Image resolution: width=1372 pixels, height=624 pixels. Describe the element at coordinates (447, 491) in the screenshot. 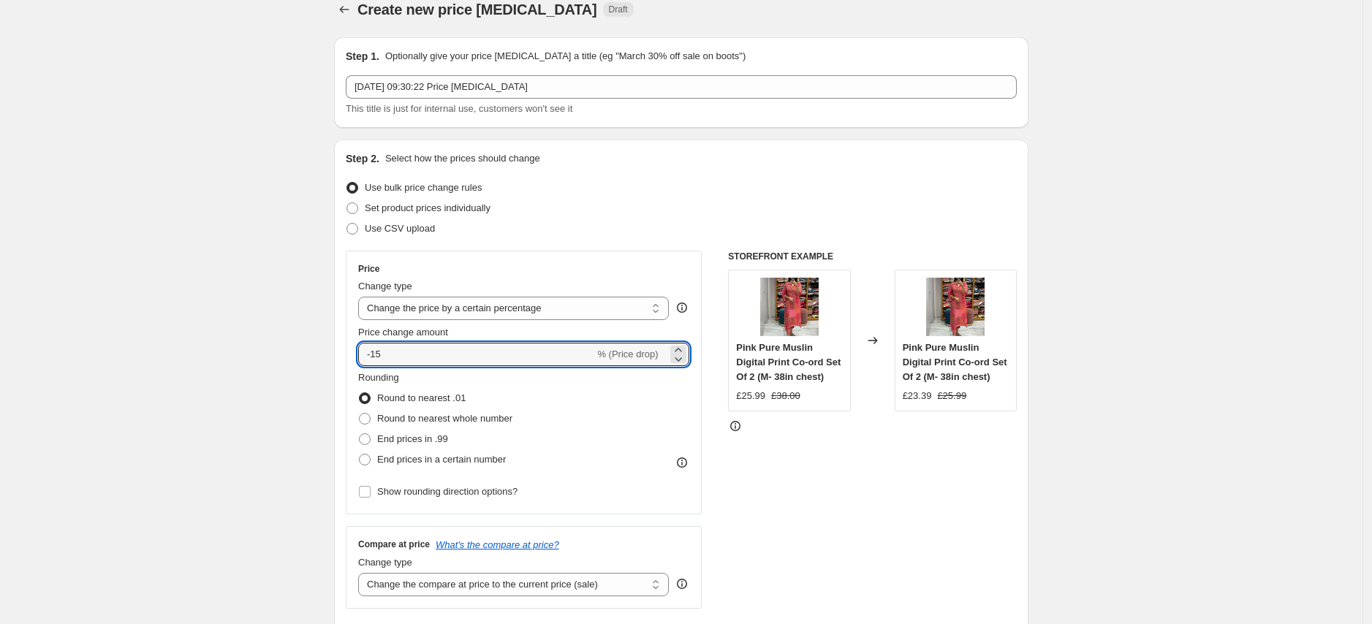

I see `span: Show rounding direction options?` at that location.